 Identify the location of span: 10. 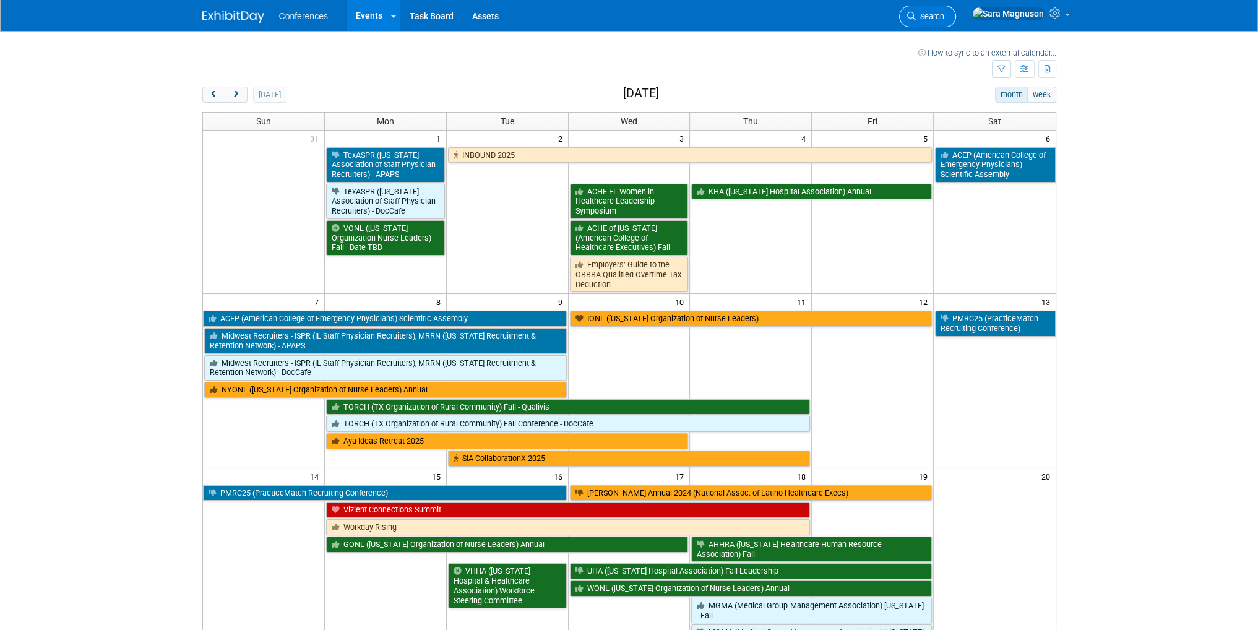
(681, 301).